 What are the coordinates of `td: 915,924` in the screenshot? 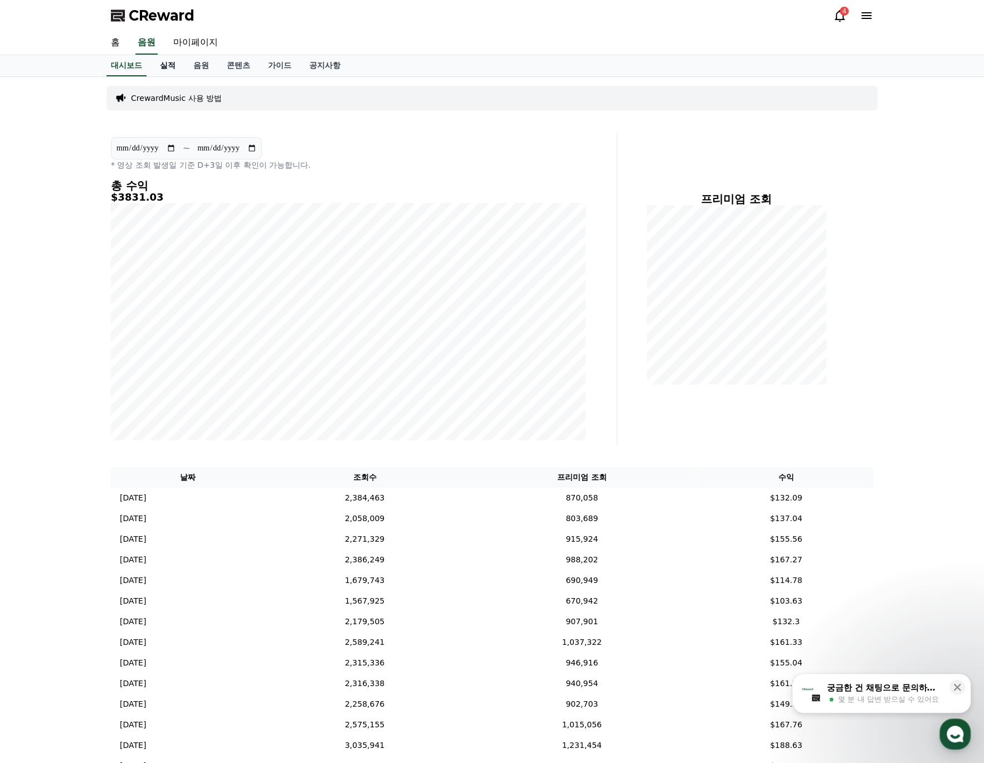 It's located at (582, 539).